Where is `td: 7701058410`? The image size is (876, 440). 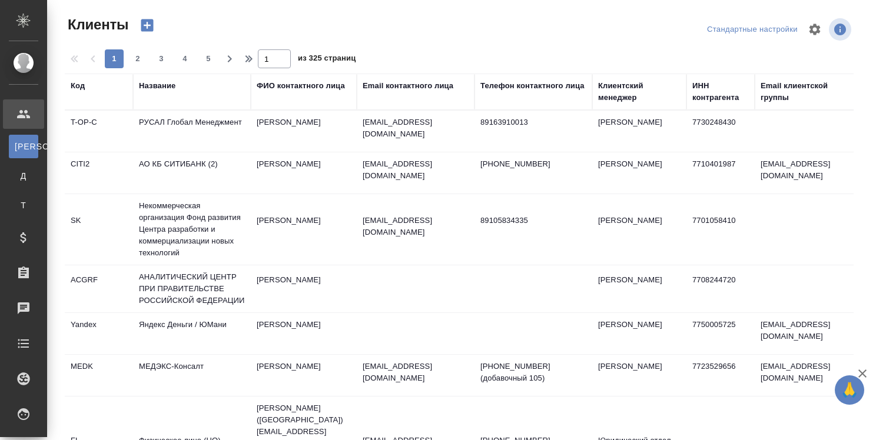 td: 7701058410 is located at coordinates (721, 230).